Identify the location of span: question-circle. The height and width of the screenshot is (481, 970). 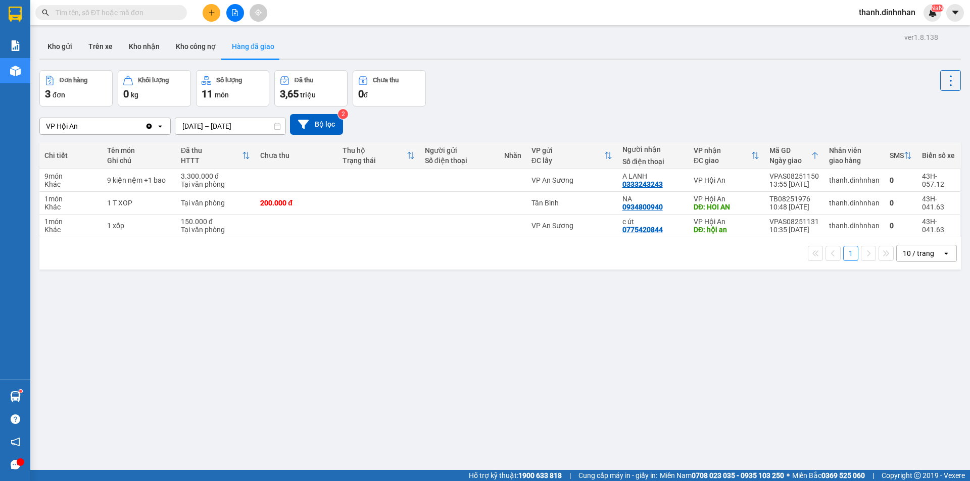
(15, 419).